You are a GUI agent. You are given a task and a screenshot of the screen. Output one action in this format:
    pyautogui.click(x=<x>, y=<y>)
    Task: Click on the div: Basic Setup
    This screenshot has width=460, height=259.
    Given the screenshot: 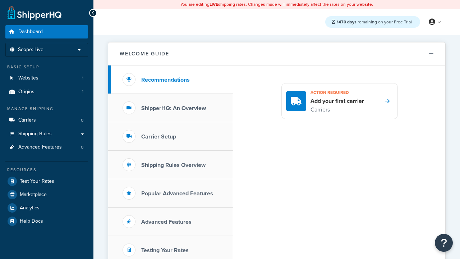 What is the action you would take?
    pyautogui.click(x=47, y=67)
    